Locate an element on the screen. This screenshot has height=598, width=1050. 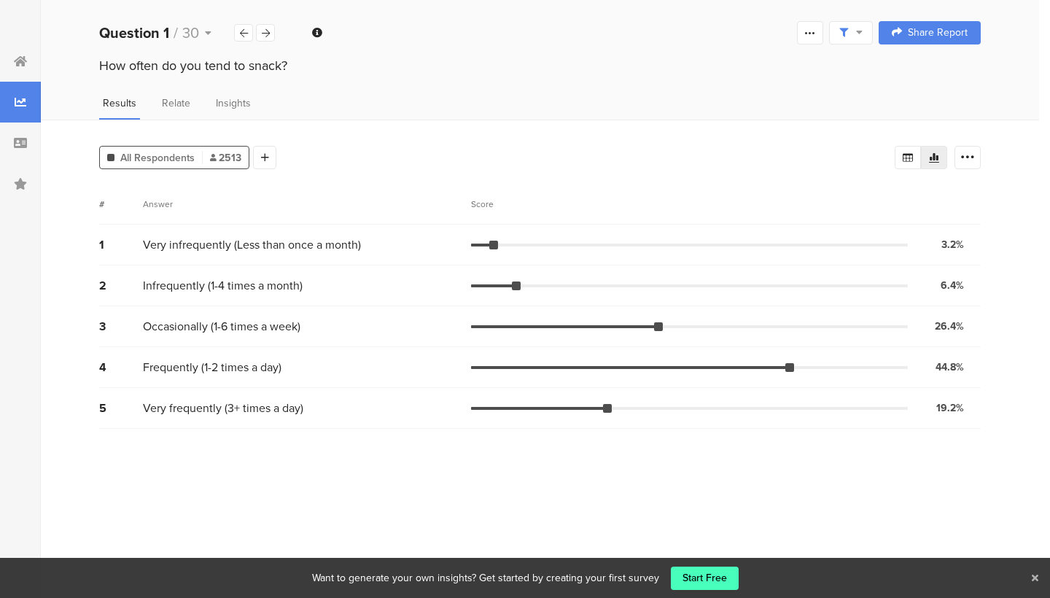
span: Occasionally (1-6 times a week) is located at coordinates (222, 326).